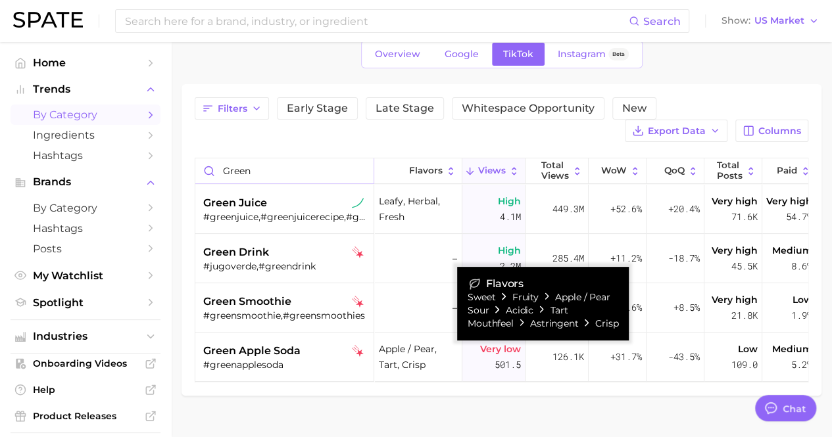  I want to click on button: Filters, so click(232, 109).